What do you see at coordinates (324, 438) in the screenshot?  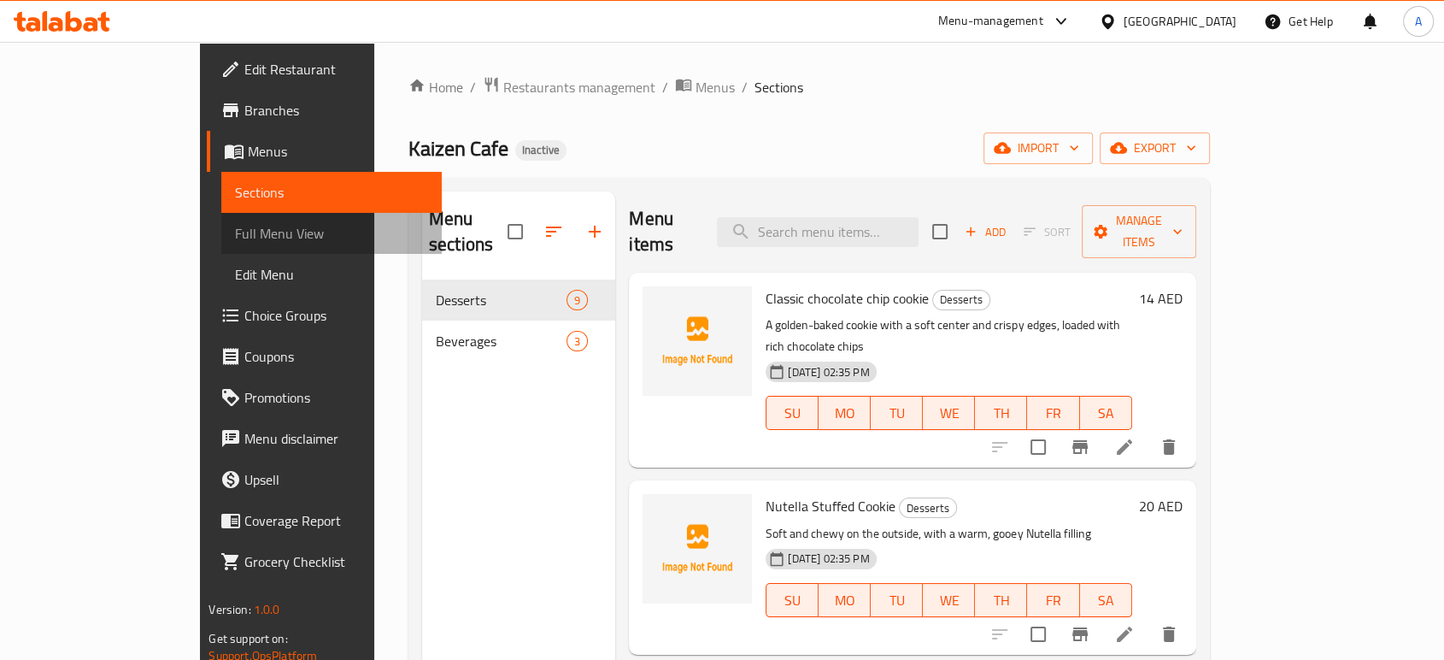 I see `a: Menu disclaimer` at bounding box center [324, 438].